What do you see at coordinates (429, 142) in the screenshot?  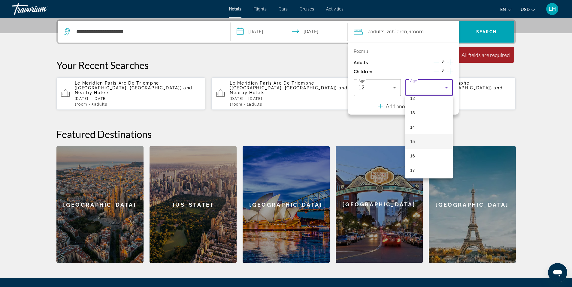 I see `mat-option: 15 years old` at bounding box center [429, 142].